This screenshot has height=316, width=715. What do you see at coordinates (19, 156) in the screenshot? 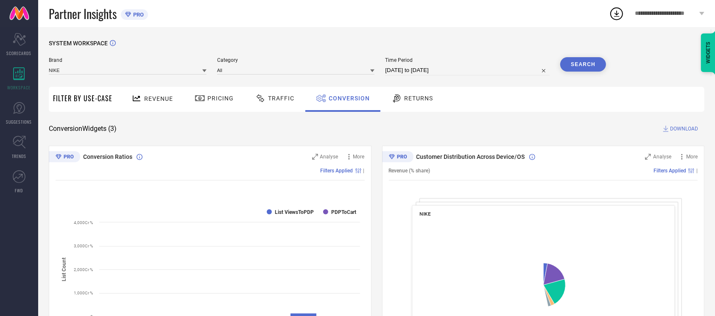
I see `span: TRENDS` at bounding box center [19, 156].